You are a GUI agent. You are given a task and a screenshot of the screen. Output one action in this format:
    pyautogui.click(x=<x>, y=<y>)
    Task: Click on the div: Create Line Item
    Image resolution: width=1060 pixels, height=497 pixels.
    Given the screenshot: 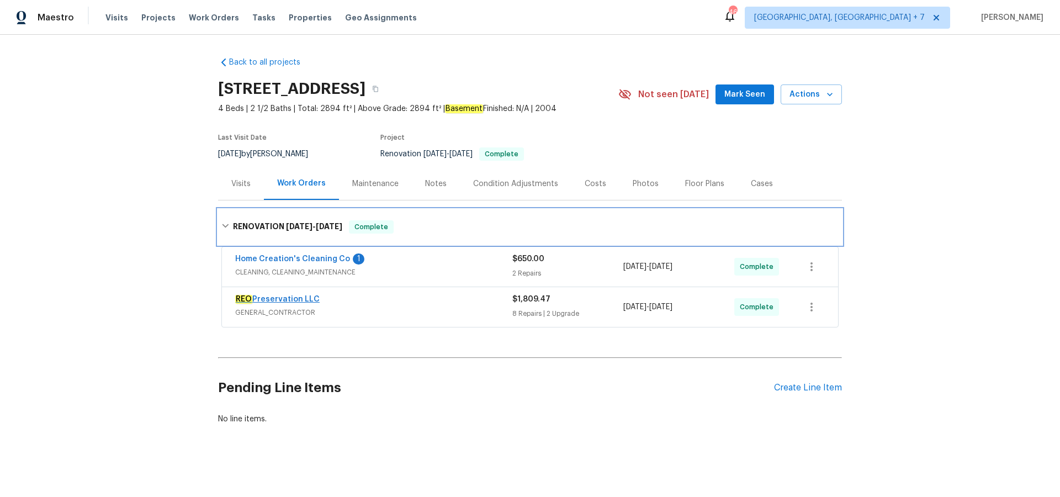 What is the action you would take?
    pyautogui.click(x=808, y=388)
    